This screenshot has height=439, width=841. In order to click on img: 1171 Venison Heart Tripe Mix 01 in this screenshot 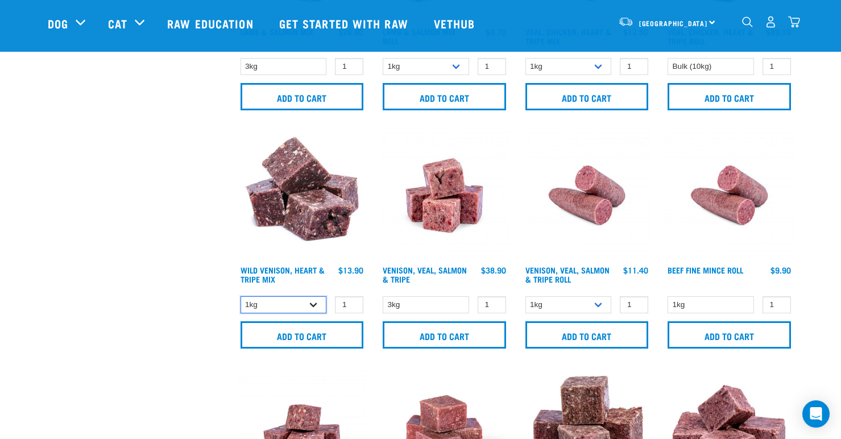, I will do `click(302, 195)`.